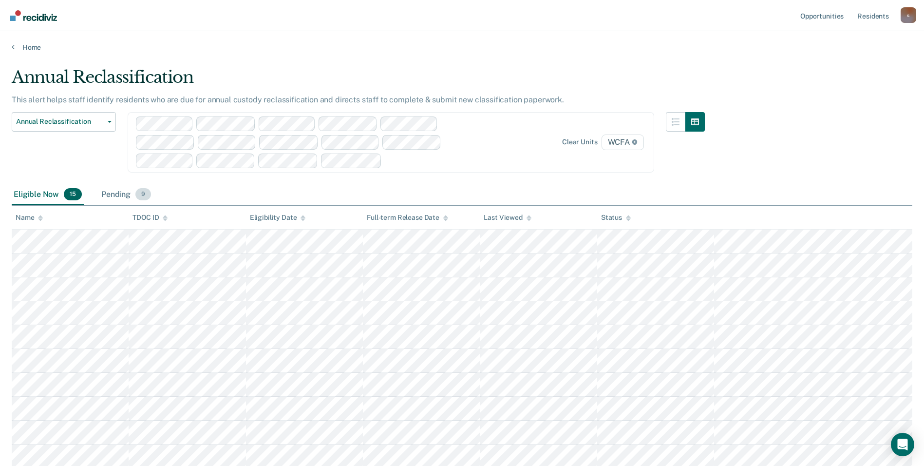 The width and height of the screenshot is (924, 466). What do you see at coordinates (73, 194) in the screenshot?
I see `span: 15` at bounding box center [73, 194].